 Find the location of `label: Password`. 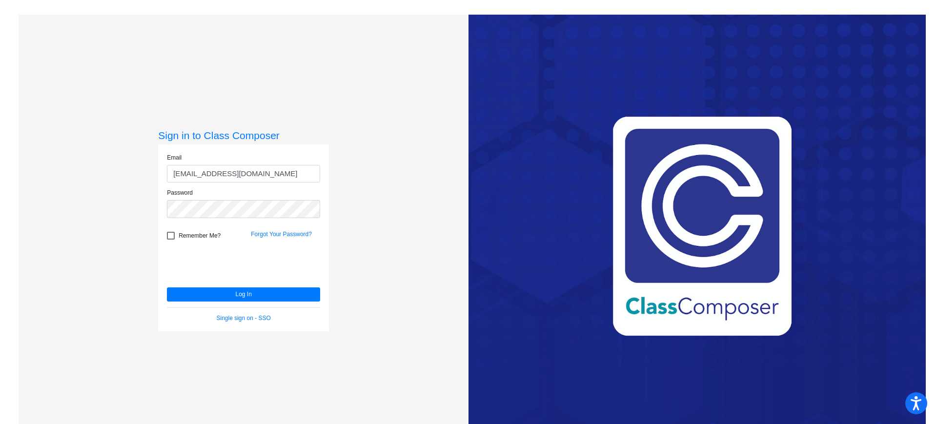

label: Password is located at coordinates (180, 193).